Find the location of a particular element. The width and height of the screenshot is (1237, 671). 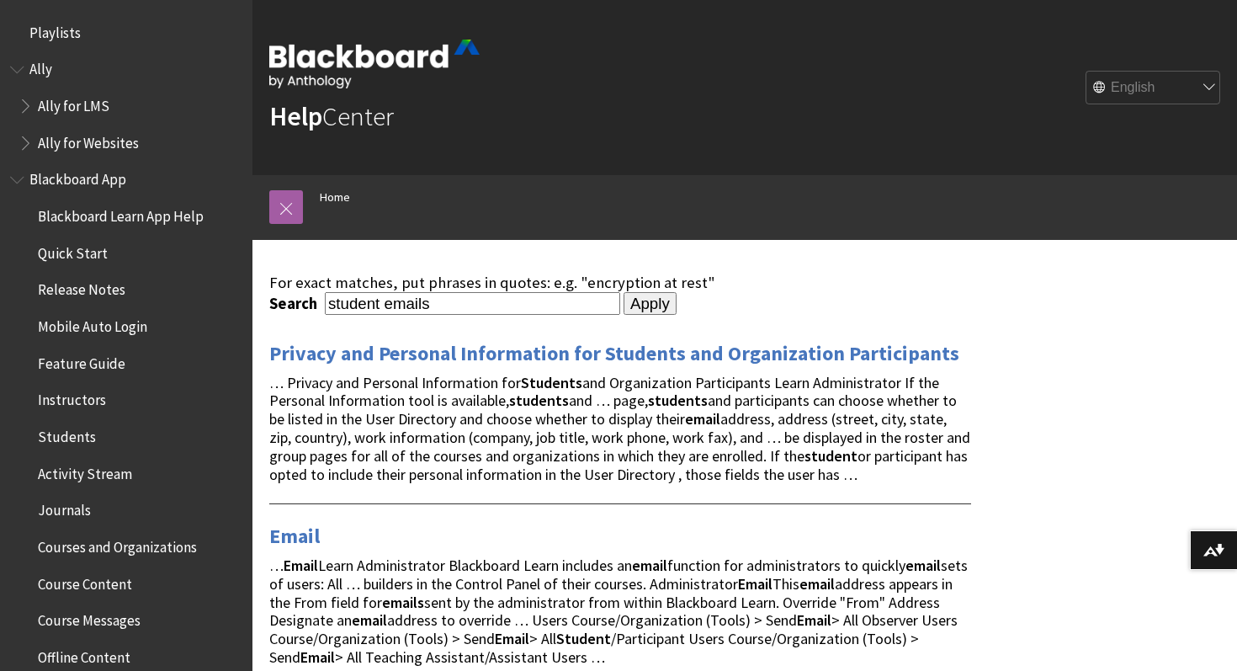

span: Course Content is located at coordinates (85, 581).